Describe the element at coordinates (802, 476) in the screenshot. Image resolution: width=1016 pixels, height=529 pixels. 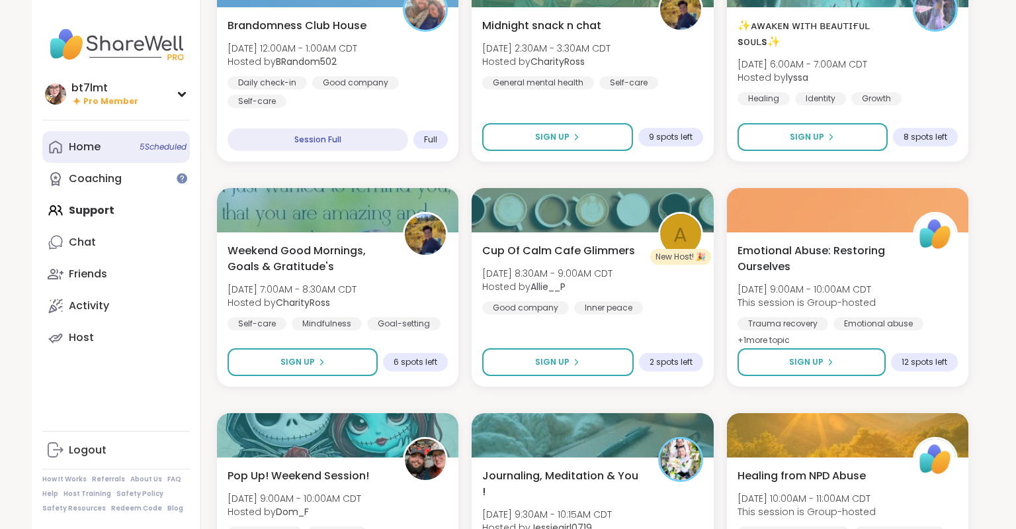
I see `span: Healing from NPD Abuse` at that location.